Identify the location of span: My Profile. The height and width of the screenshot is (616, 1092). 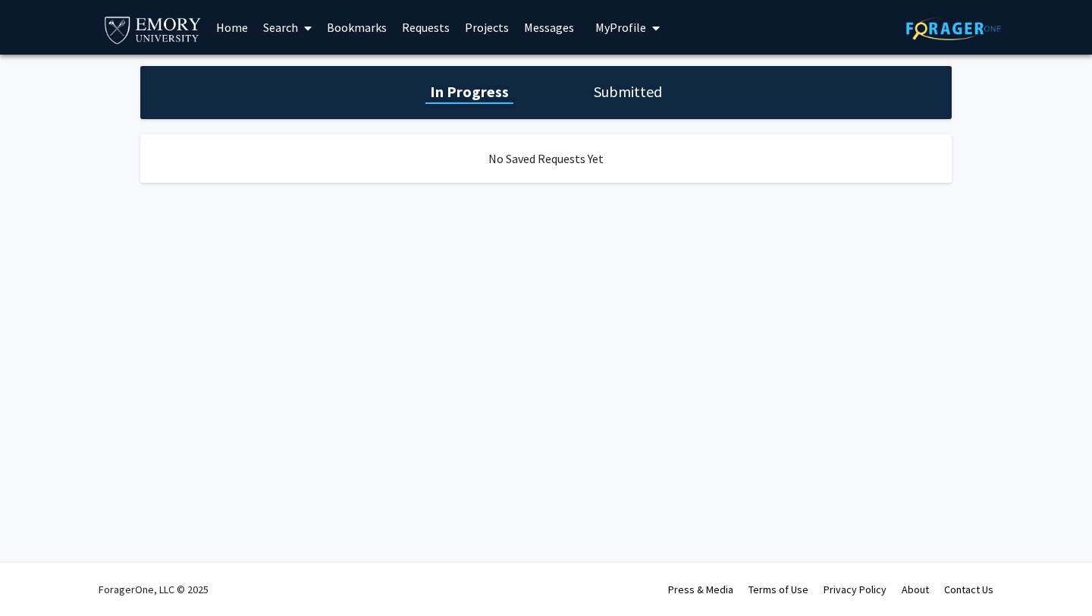
(620, 27).